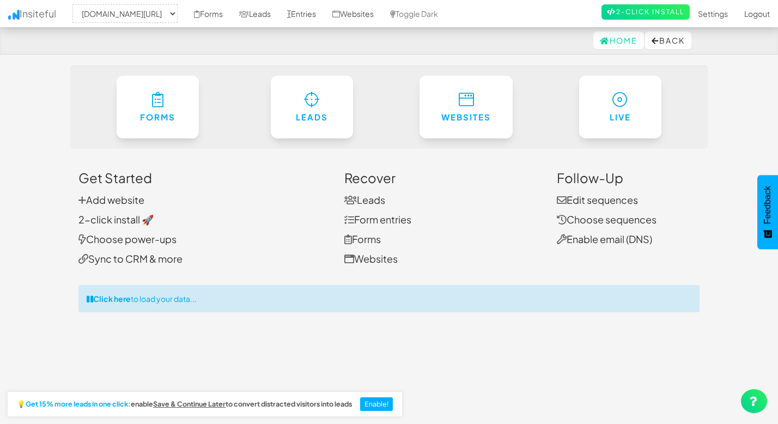 The height and width of the screenshot is (424, 778). I want to click on a: Choose power-ups, so click(128, 239).